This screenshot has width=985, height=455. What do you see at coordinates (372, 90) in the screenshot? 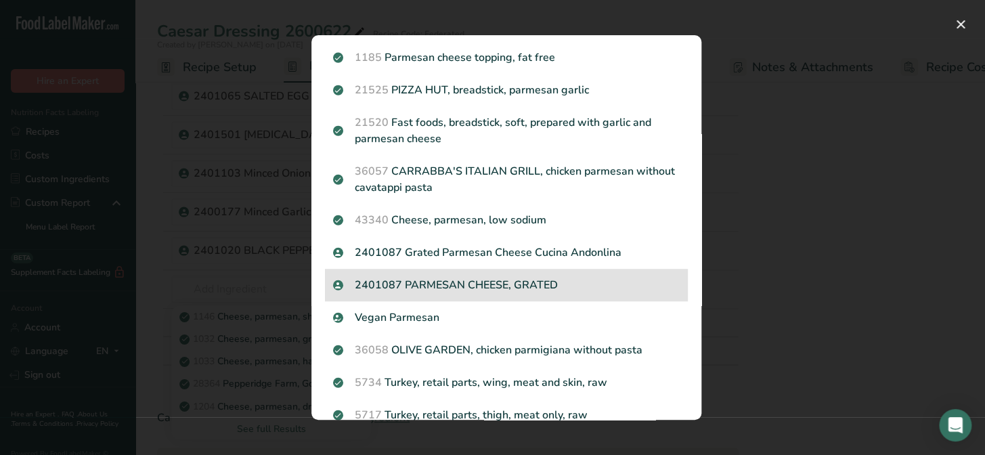
I see `span: 21525` at bounding box center [372, 90].